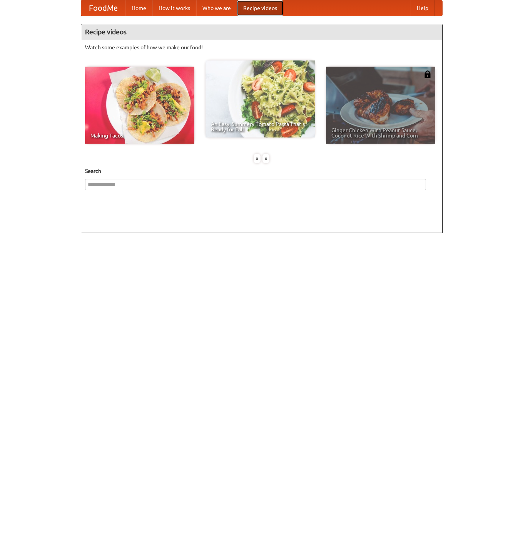 The width and height of the screenshot is (523, 545). What do you see at coordinates (428, 74) in the screenshot?
I see `img: 483408.png` at bounding box center [428, 74].